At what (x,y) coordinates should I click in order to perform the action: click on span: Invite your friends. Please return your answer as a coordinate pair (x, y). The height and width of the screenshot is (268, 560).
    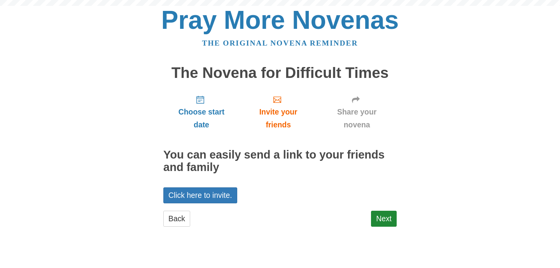
    Looking at the image, I should click on (278, 118).